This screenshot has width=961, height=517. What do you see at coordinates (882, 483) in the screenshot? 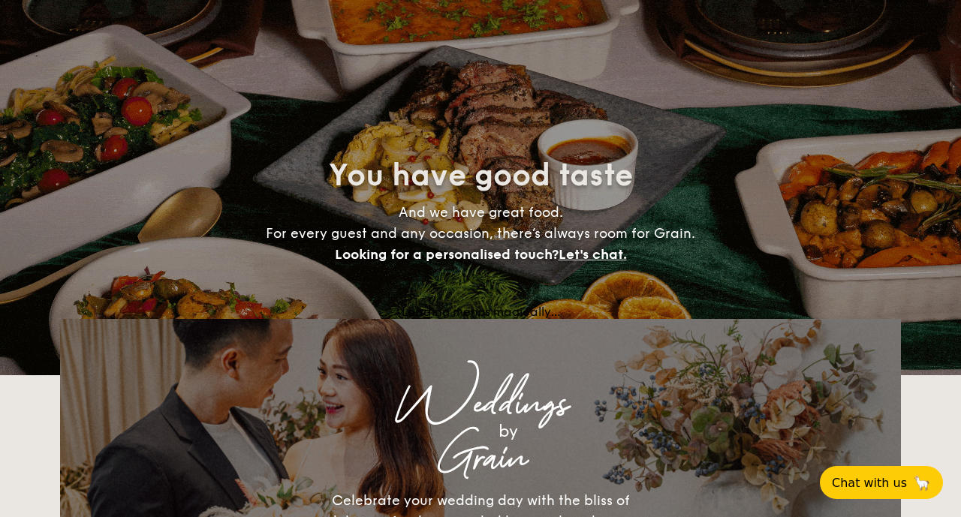
I see `button: Chat with us🦙` at bounding box center [882, 483].